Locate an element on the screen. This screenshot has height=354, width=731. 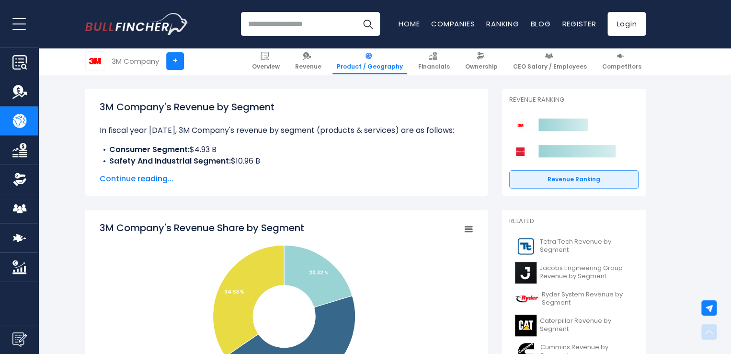
a: Companies is located at coordinates (453, 23).